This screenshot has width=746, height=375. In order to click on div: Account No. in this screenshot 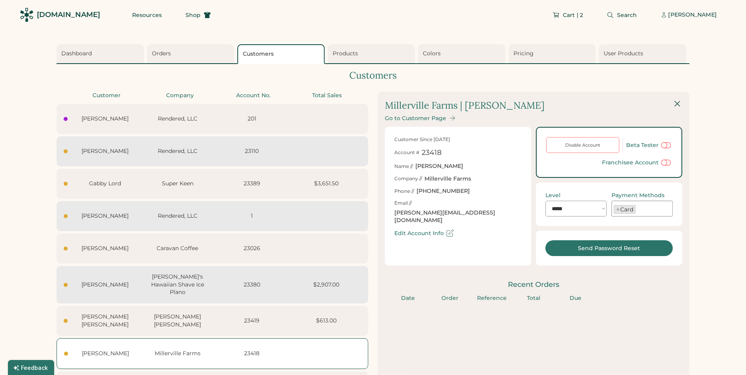, I will do `click(254, 96)`.